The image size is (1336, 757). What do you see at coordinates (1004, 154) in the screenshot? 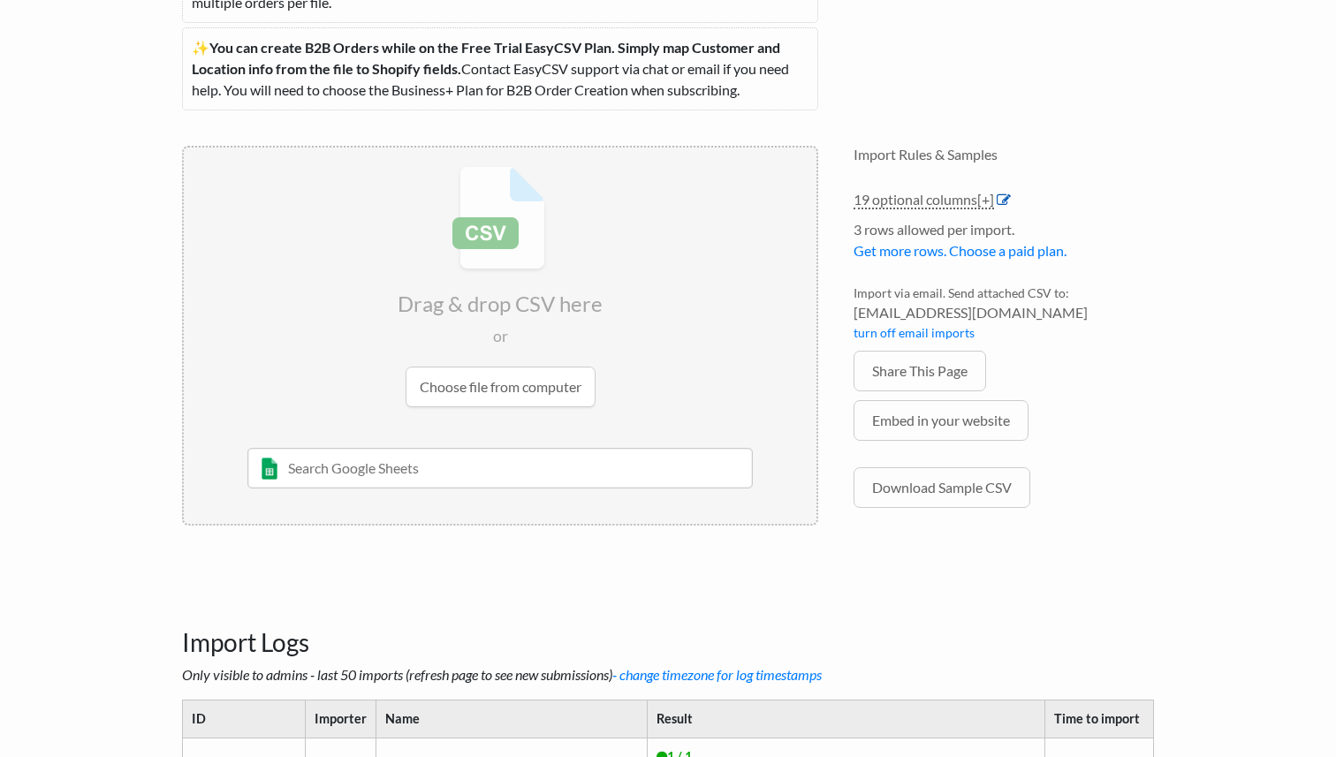
I see `h4: Import Rules & Samples` at bounding box center [1004, 154].